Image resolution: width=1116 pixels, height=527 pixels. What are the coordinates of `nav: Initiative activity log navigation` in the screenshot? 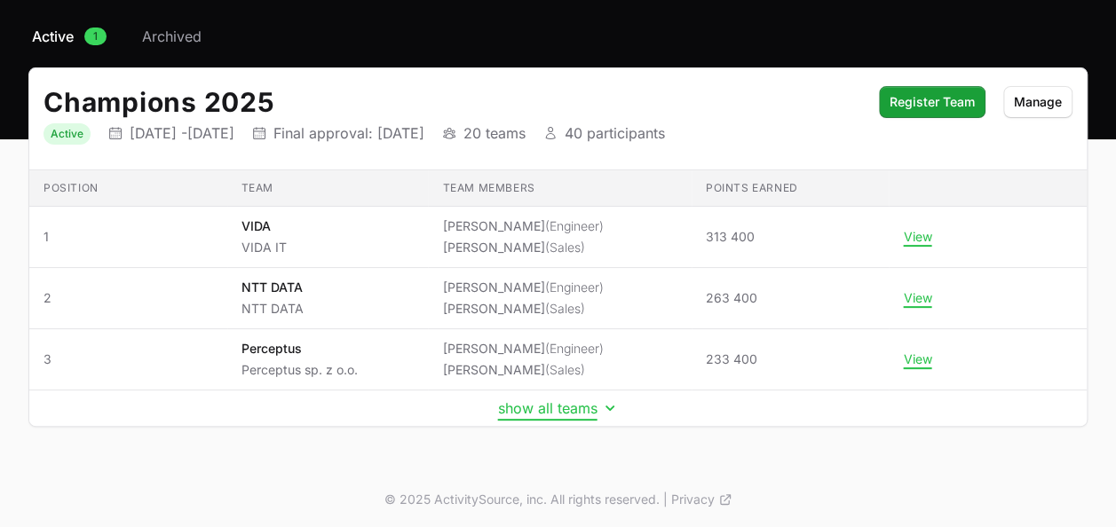 It's located at (558, 36).